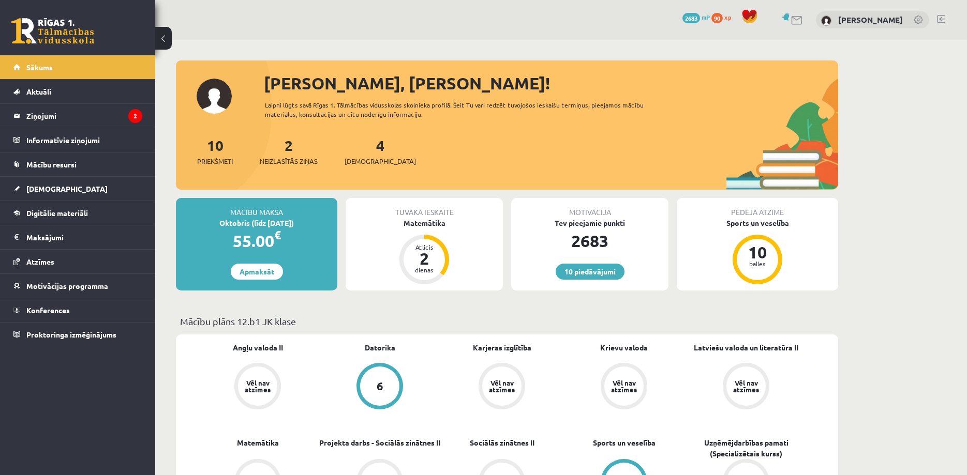 Image resolution: width=967 pixels, height=475 pixels. I want to click on a: Proktoringa izmēģinājums, so click(78, 335).